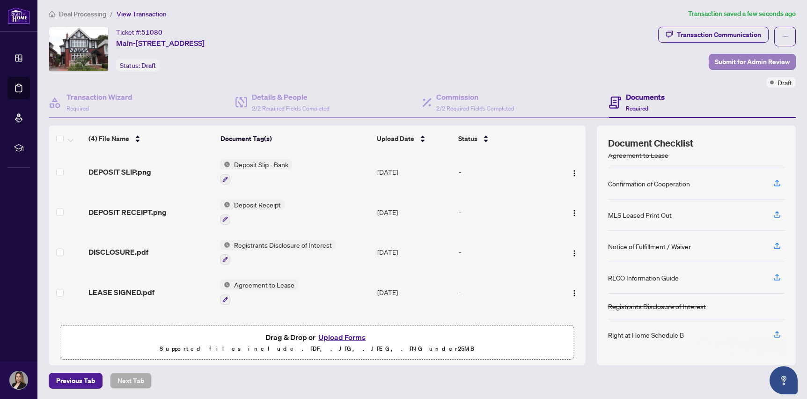  What do you see at coordinates (643, 278) in the screenshot?
I see `div: RECO Information Guide` at bounding box center [643, 278].